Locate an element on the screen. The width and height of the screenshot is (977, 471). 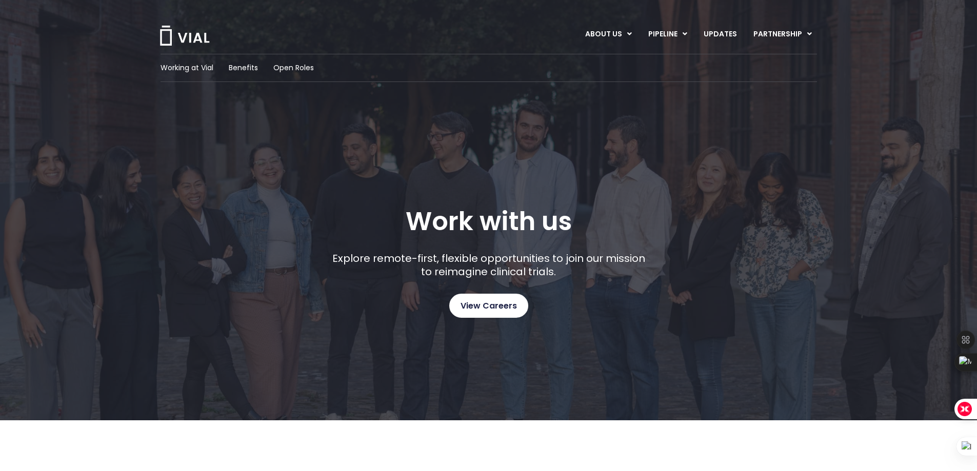
a: ABOUT USMenu Toggle is located at coordinates (608, 34).